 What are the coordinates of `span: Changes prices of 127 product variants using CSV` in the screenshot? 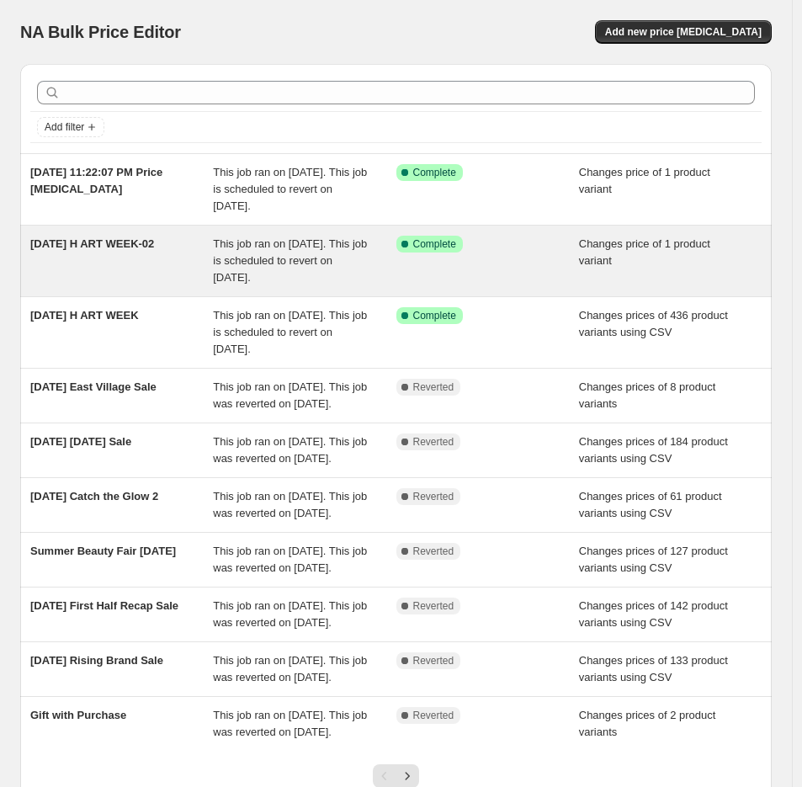 It's located at (653, 559).